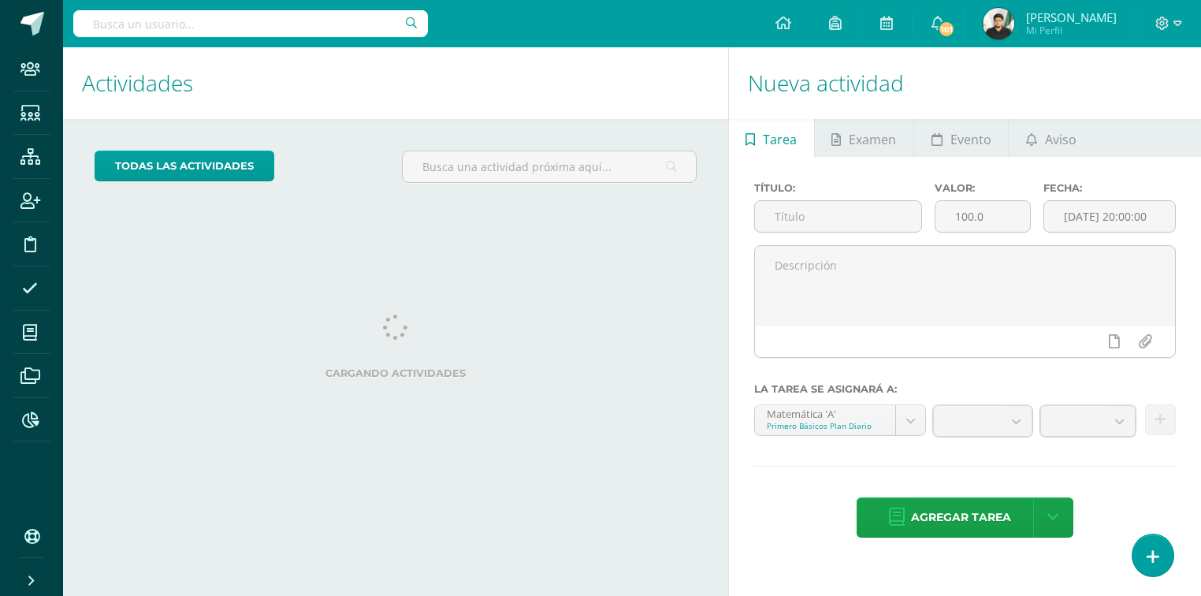 Image resolution: width=1201 pixels, height=596 pixels. Describe the element at coordinates (825, 412) in the screenshot. I see `div: Matemática 'A'` at that location.